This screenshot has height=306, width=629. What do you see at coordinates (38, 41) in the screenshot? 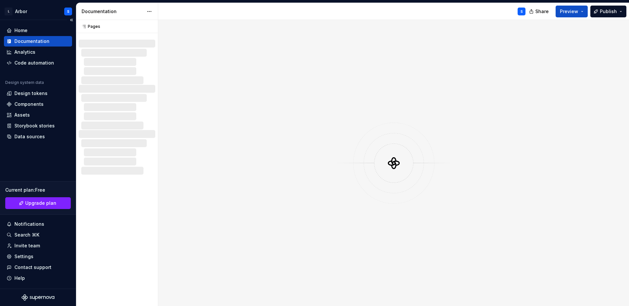
I see `a: Documentation` at bounding box center [38, 41].